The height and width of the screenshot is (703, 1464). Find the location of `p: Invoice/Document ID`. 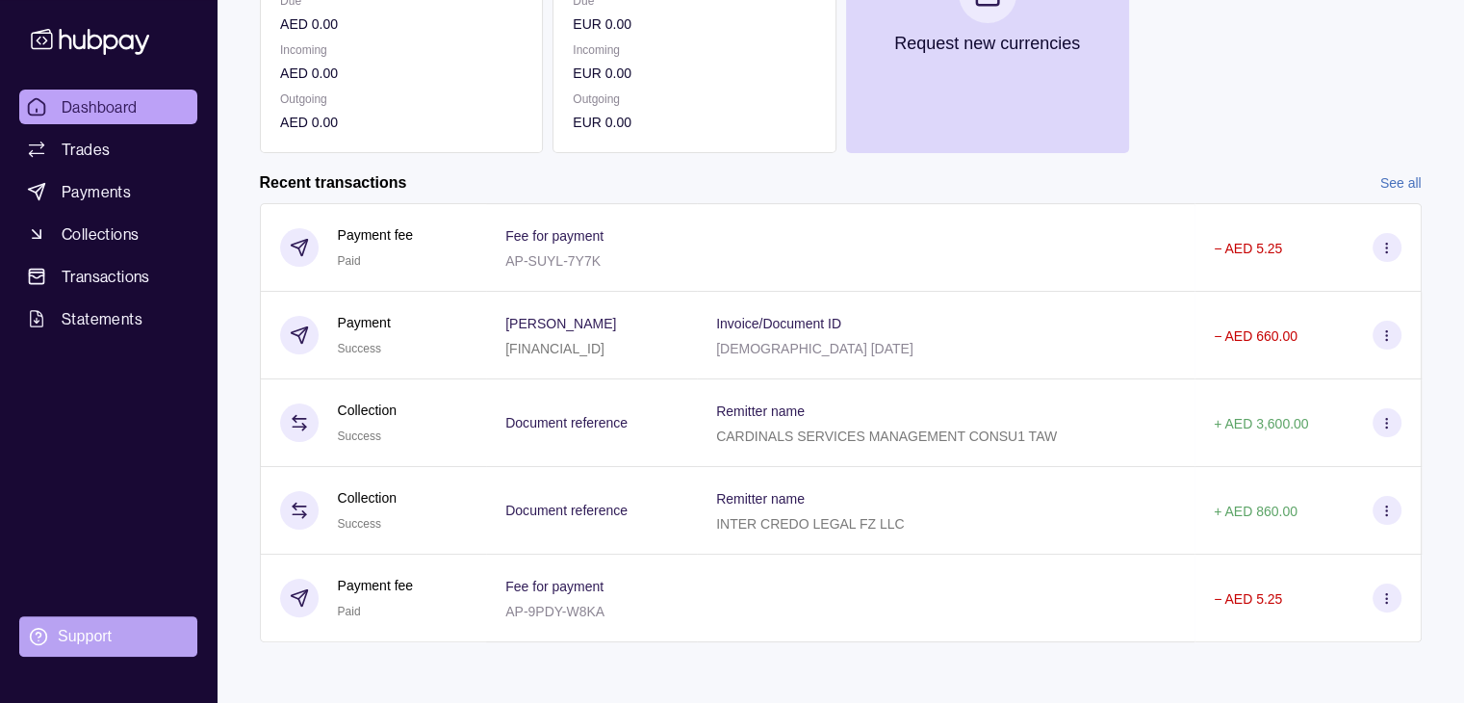

p: Invoice/Document ID is located at coordinates (779, 323).